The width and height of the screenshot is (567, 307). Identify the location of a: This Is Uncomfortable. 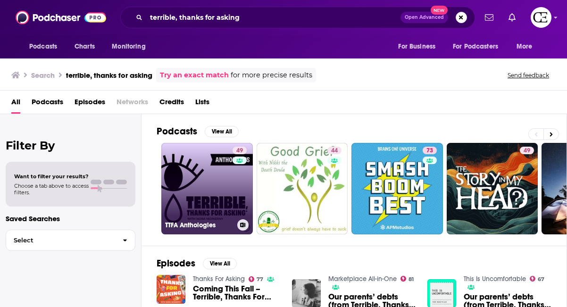
(495, 279).